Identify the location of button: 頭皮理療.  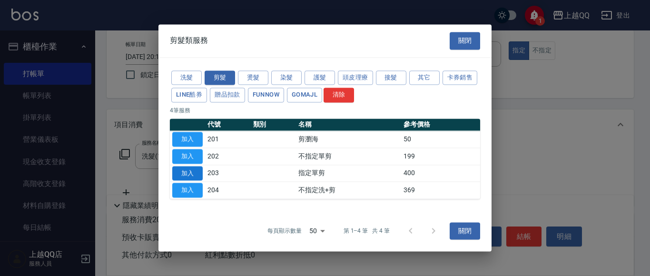
(355, 78).